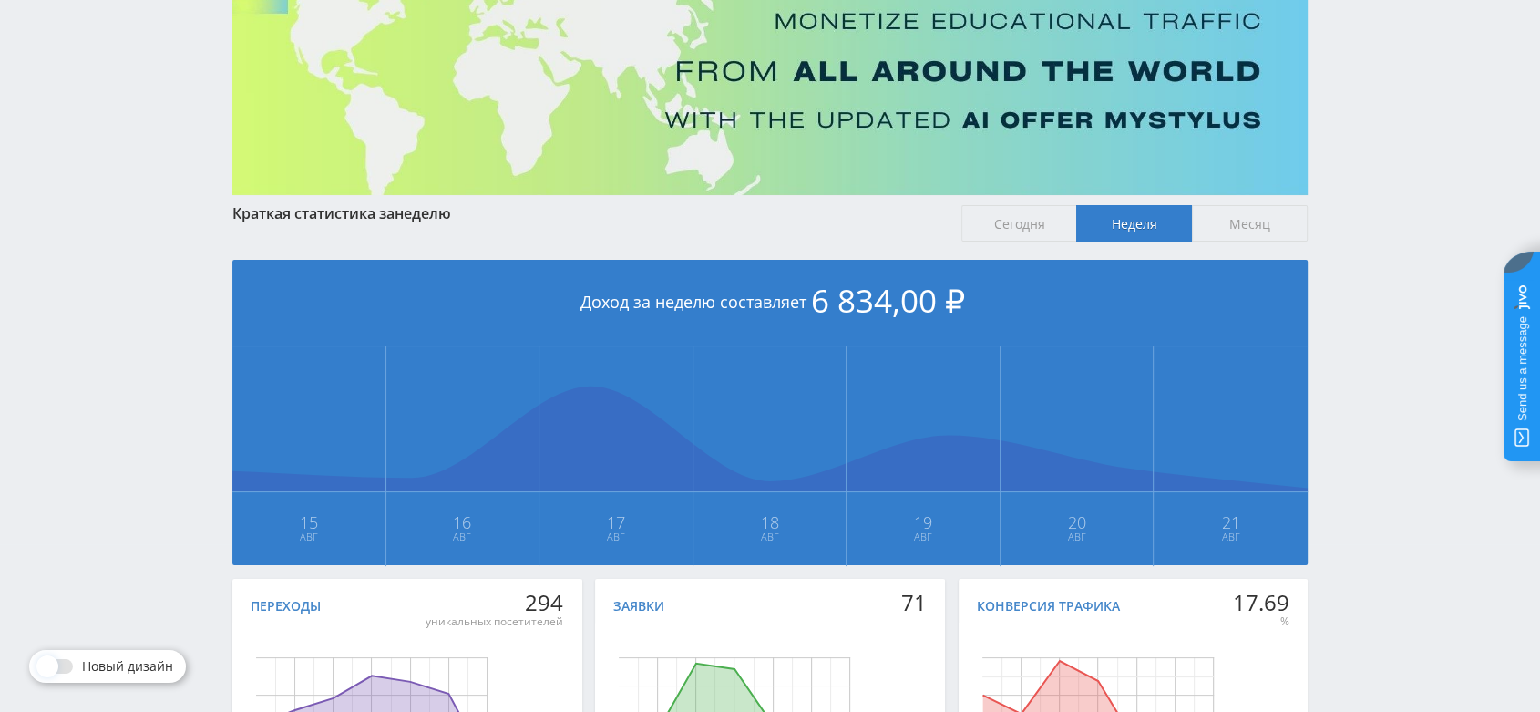 This screenshot has height=712, width=1540. What do you see at coordinates (494, 622) in the screenshot?
I see `div: уникальных посетителей` at bounding box center [494, 622].